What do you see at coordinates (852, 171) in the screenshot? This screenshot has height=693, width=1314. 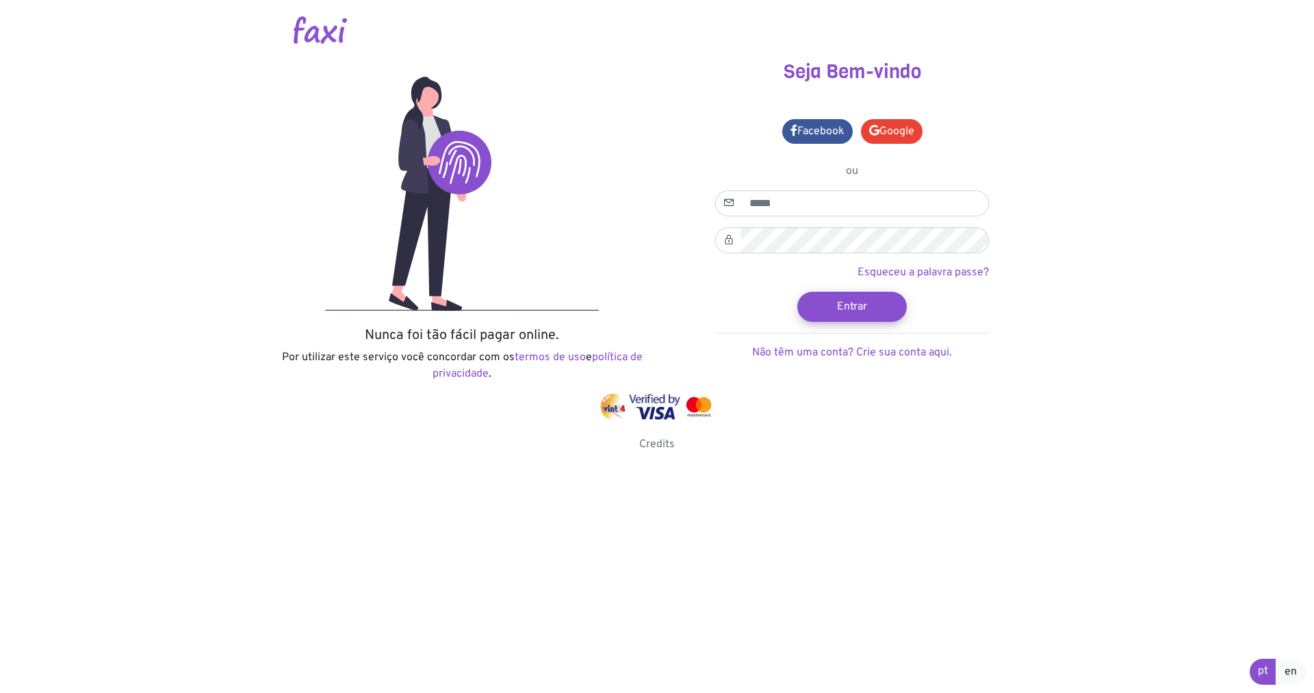 I see `p: ou` at bounding box center [852, 171].